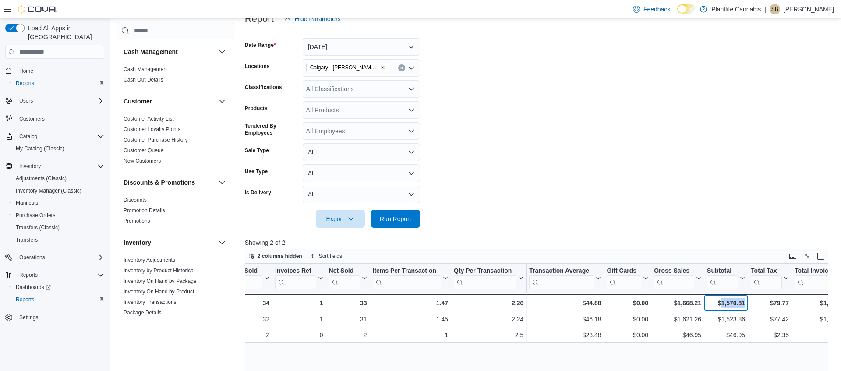 The height and width of the screenshot is (371, 841). What do you see at coordinates (58, 215) in the screenshot?
I see `button: Purchase Orders` at bounding box center [58, 215].